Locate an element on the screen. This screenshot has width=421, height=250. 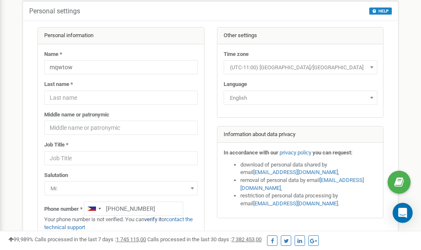
strong: In accordance with our is located at coordinates (251, 152).